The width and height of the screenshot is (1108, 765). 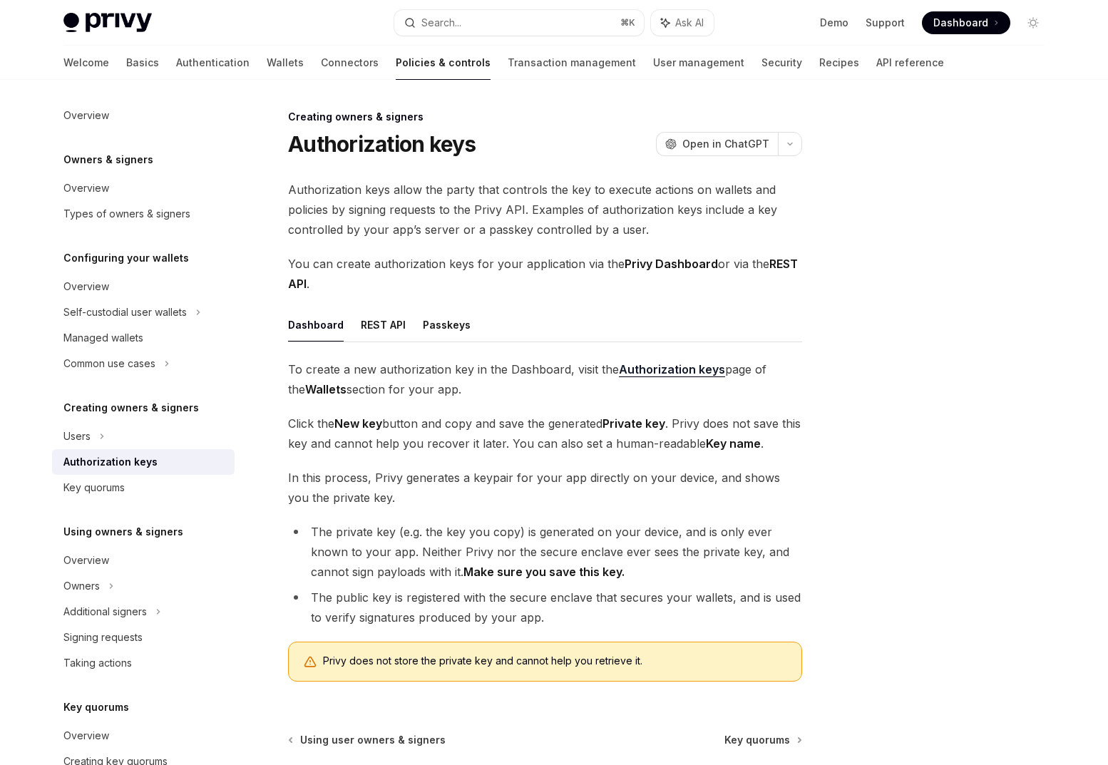 I want to click on a: Recipes, so click(x=839, y=63).